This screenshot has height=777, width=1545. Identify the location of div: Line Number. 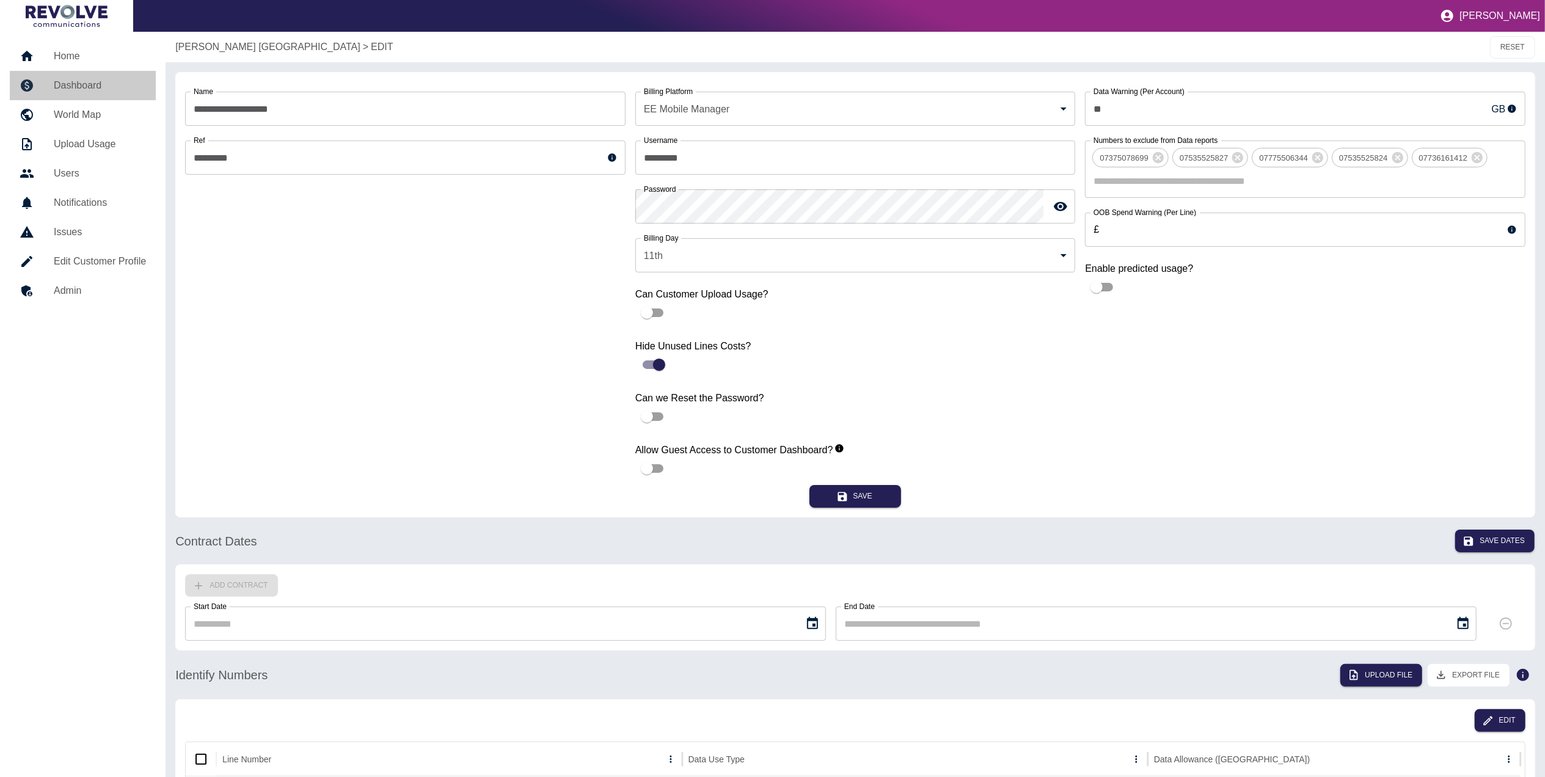
(247, 759).